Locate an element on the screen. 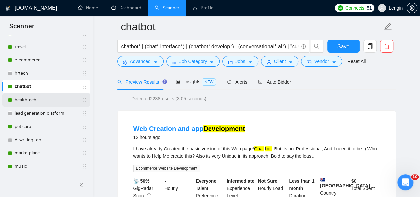 The height and width of the screenshot is (197, 420). span: Jobs is located at coordinates (241, 61).